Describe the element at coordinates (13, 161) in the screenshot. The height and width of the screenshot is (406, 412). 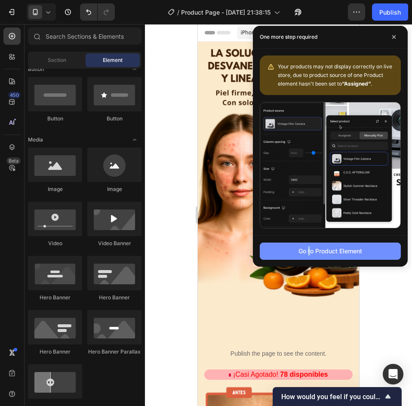
I see `div: Beta` at that location.